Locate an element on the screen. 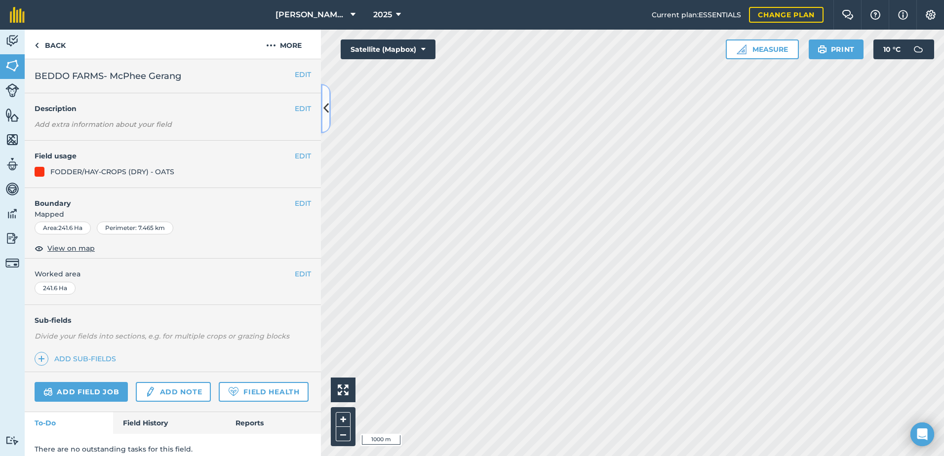 This screenshot has height=456, width=944. span: View on map is located at coordinates (71, 248).